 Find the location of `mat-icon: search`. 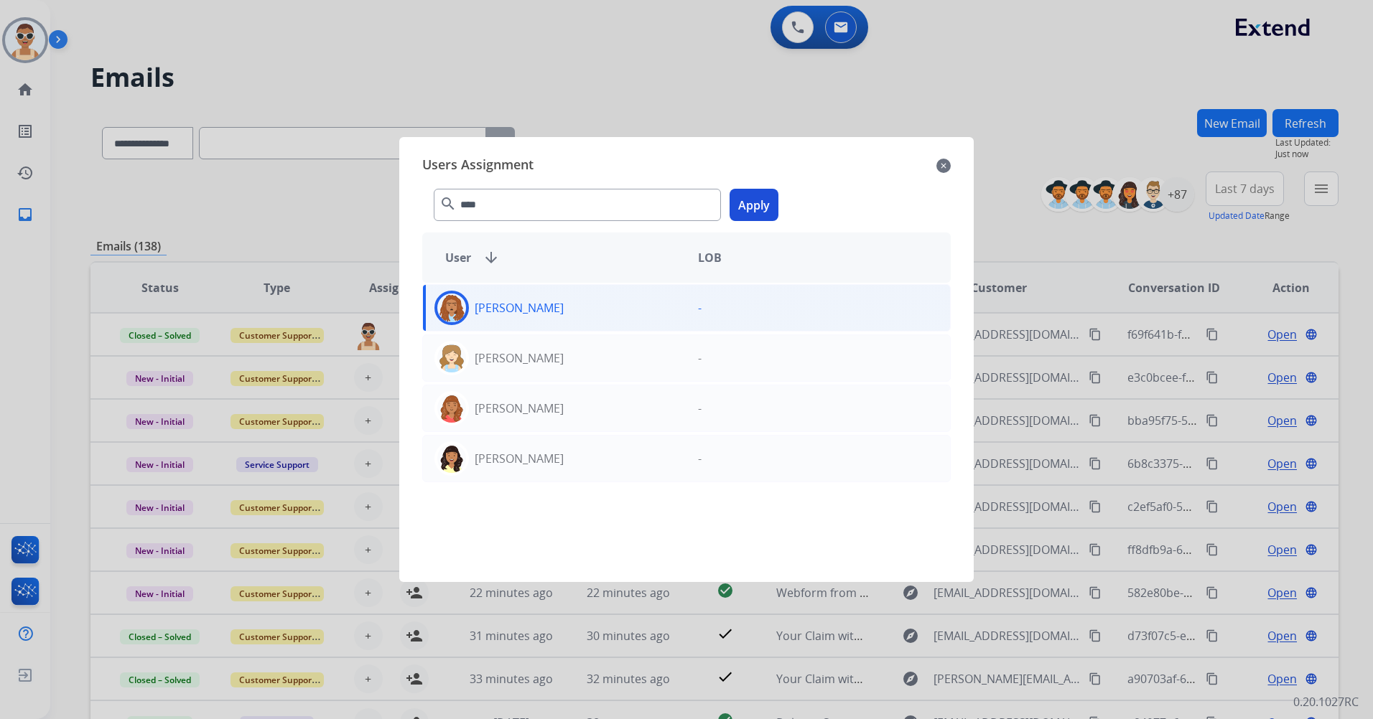

mat-icon: search is located at coordinates (448, 204).